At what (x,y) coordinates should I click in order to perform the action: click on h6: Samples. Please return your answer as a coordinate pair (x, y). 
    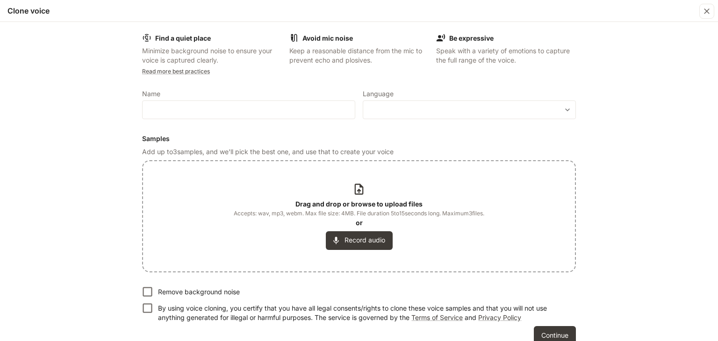
    Looking at the image, I should click on (359, 139).